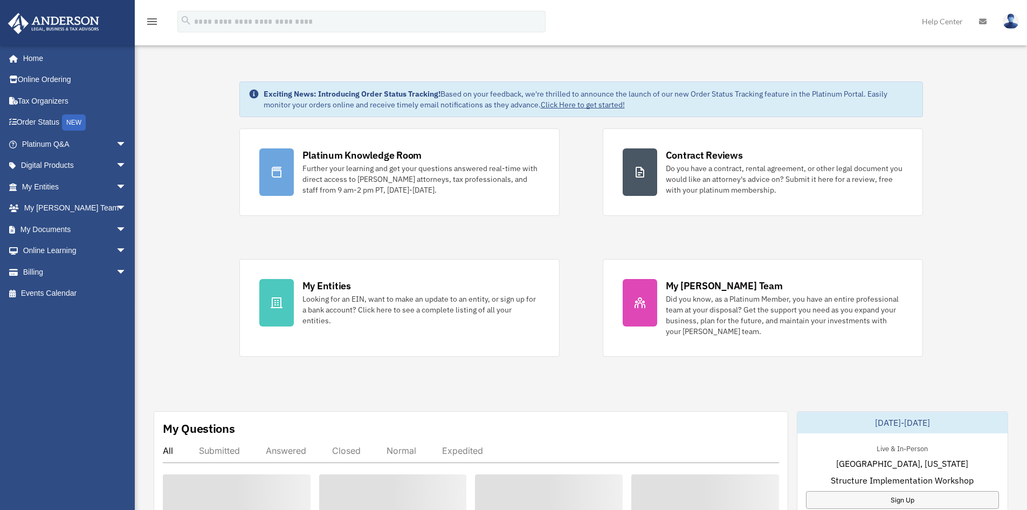 This screenshot has width=1027, height=510. I want to click on a: Order StatusNEW, so click(75, 122).